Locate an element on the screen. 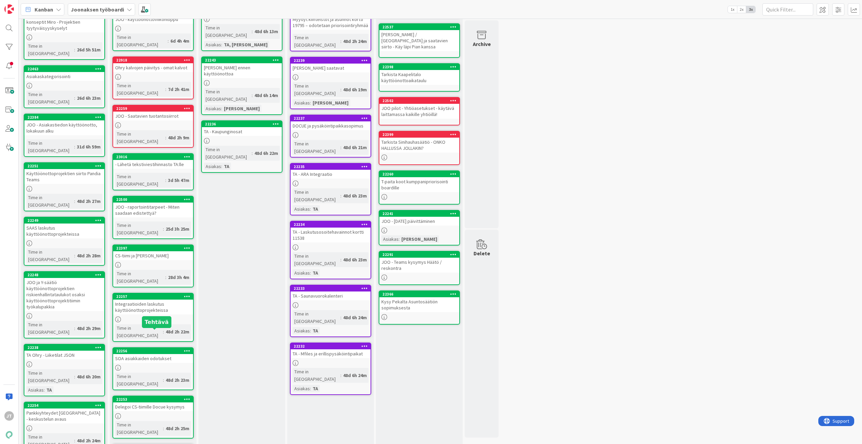  div: 22500JOO - raportointitarpeet - Miten saadaan edistettyä? is located at coordinates (153, 207).